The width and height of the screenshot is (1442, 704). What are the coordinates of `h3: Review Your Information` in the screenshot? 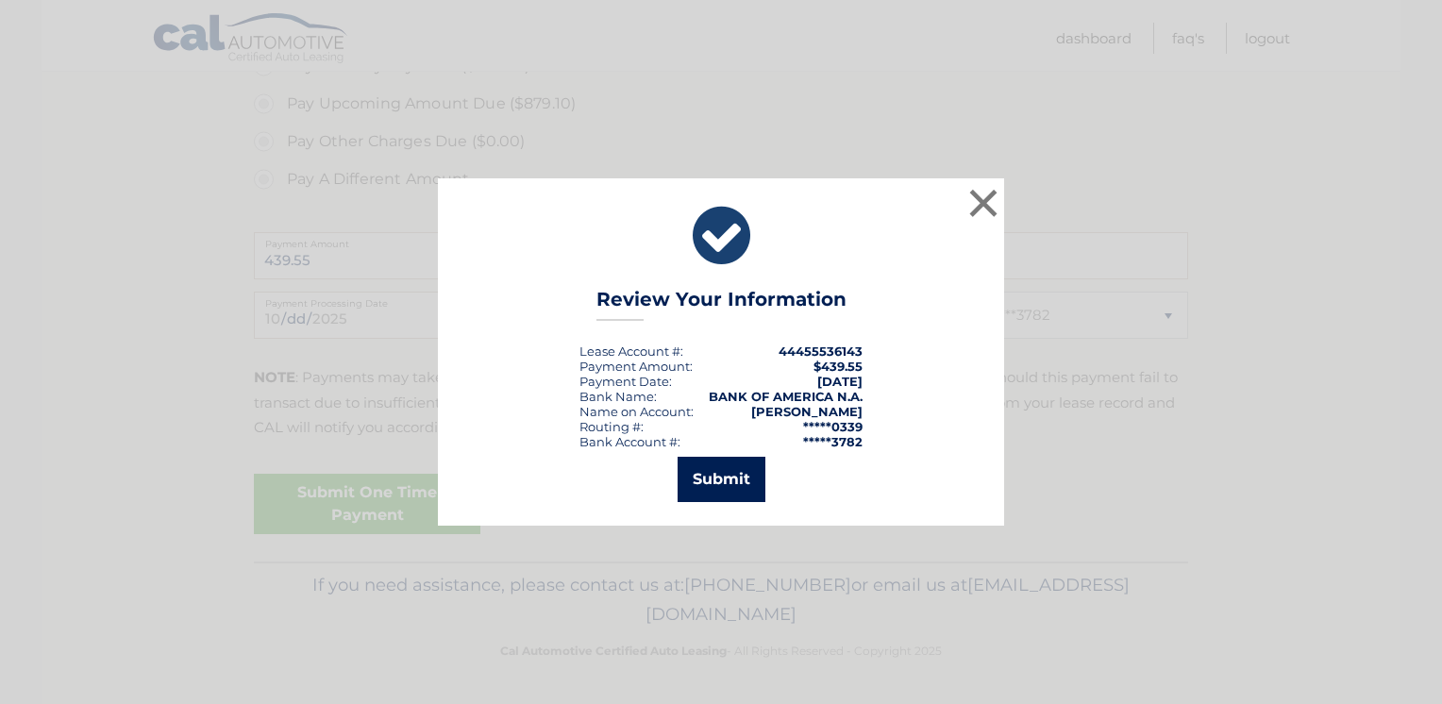 It's located at (721, 304).